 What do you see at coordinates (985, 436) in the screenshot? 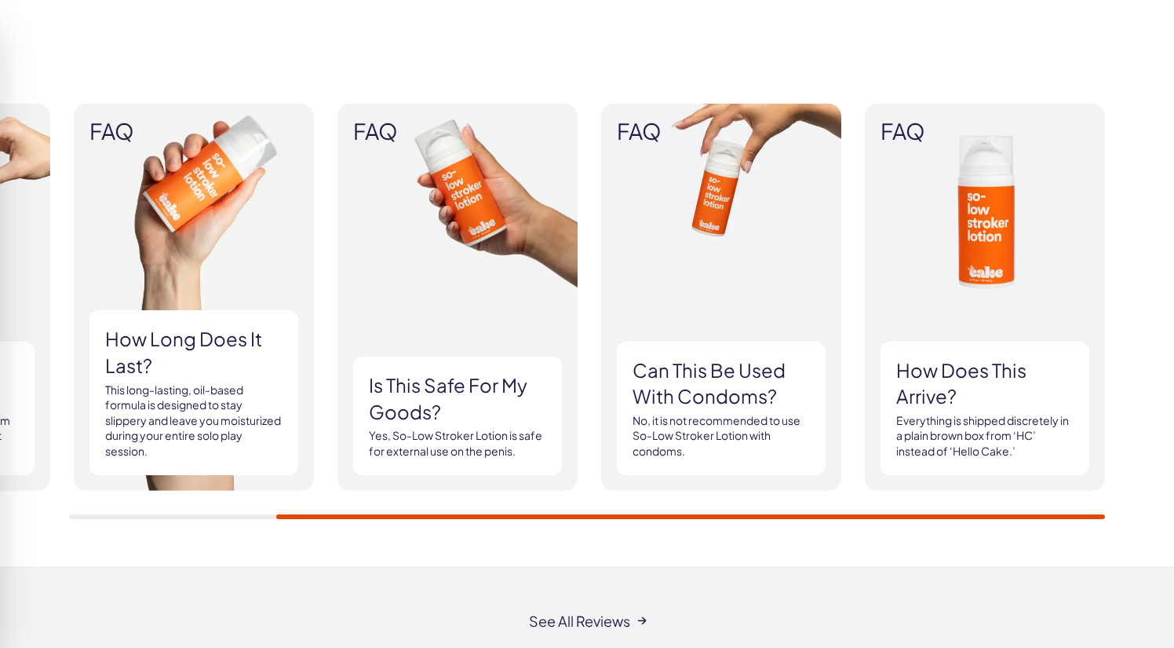
I see `p: Everything is shipped discretely in a plain brown box from ‘HC’ instead of ‘Hello Cake.’` at bounding box center [985, 436].